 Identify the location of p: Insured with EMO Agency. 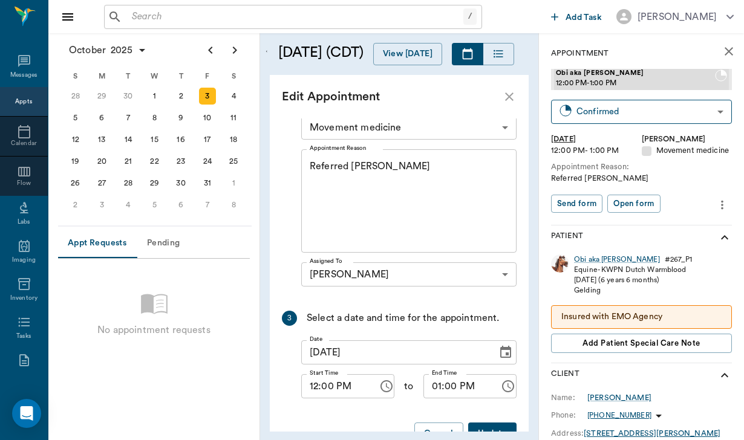
(641, 317).